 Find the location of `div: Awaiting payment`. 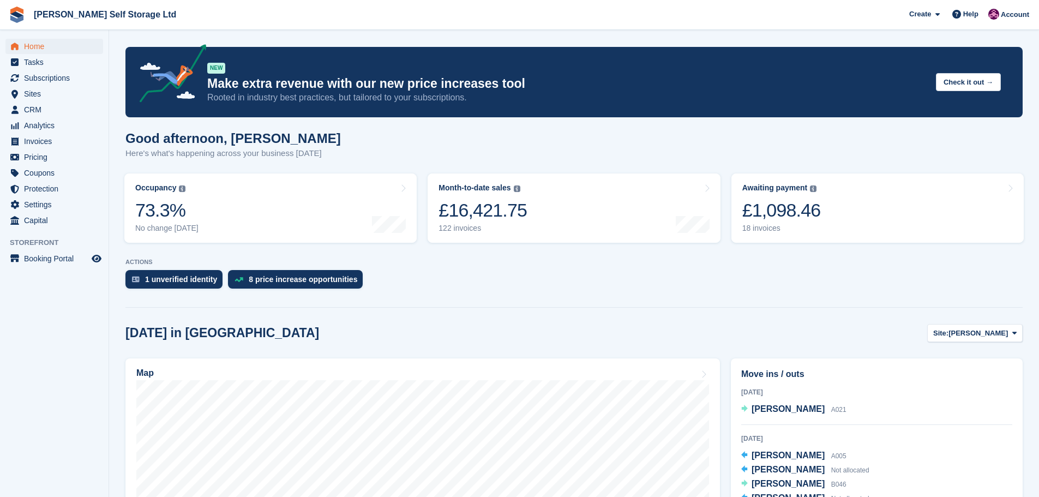

div: Awaiting payment is located at coordinates (775, 188).